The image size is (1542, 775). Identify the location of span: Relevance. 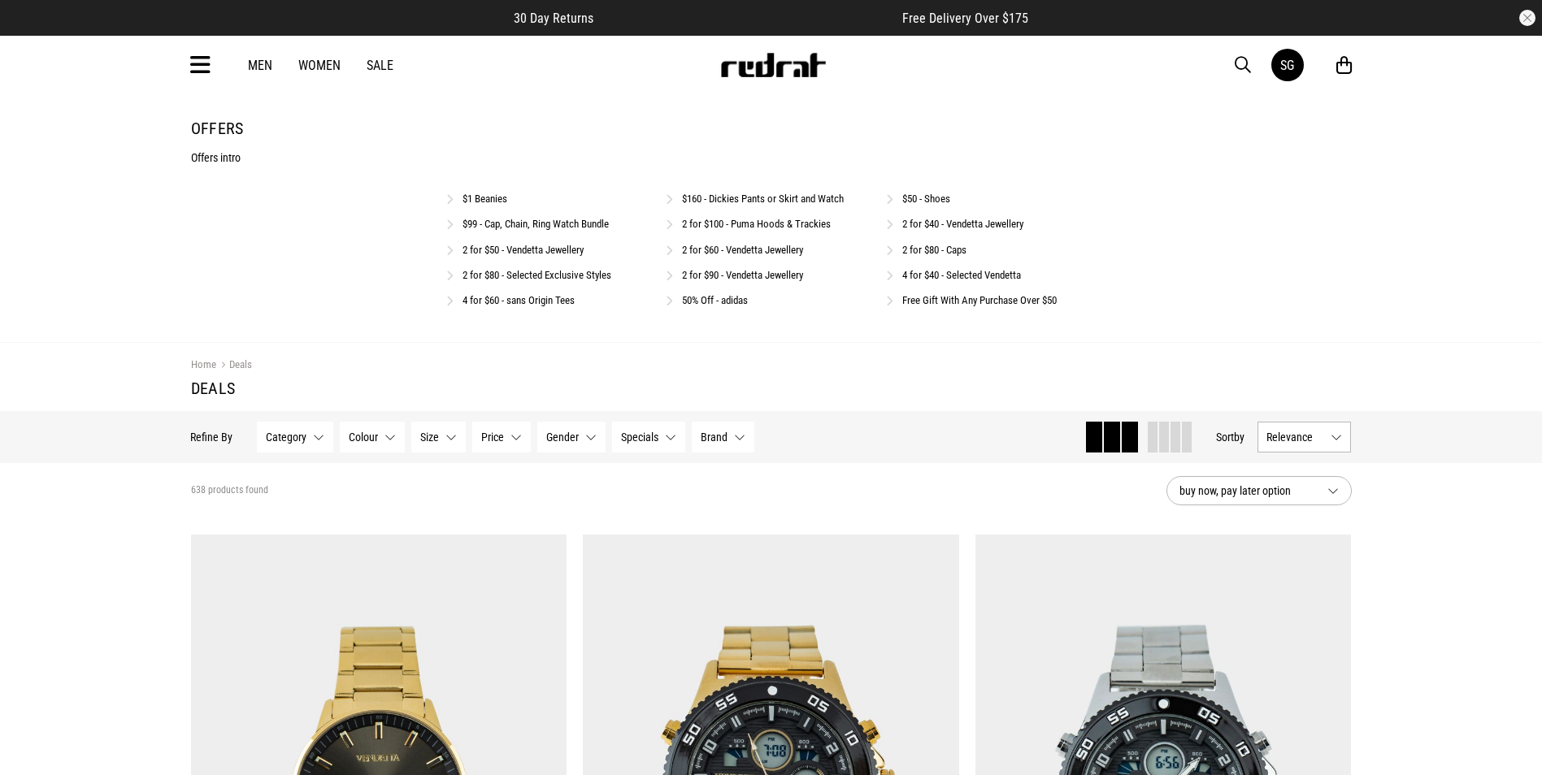
(1295, 437).